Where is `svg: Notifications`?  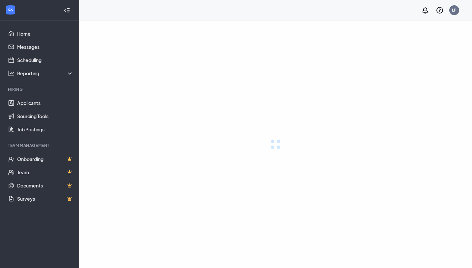
svg: Notifications is located at coordinates (426, 10).